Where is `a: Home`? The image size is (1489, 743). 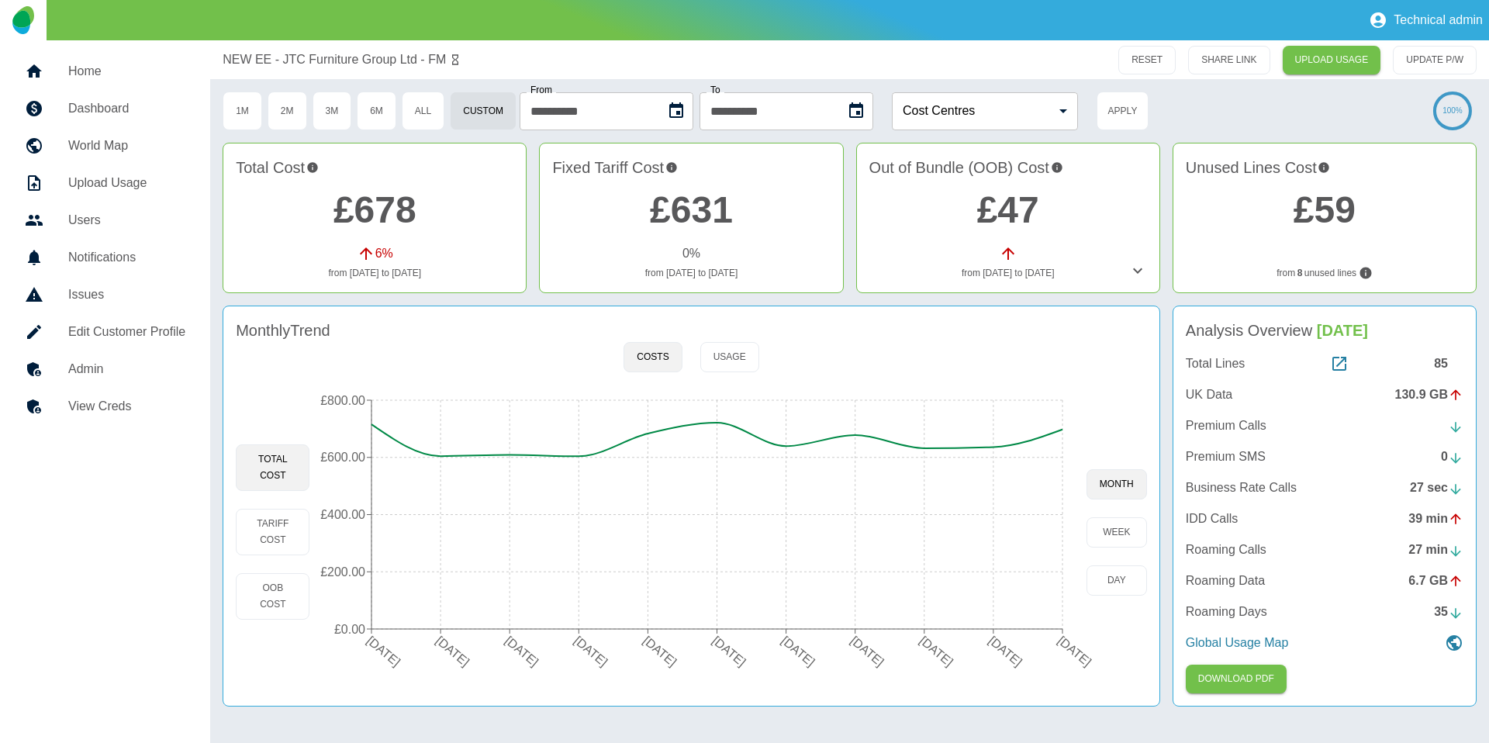
a: Home is located at coordinates (105, 71).